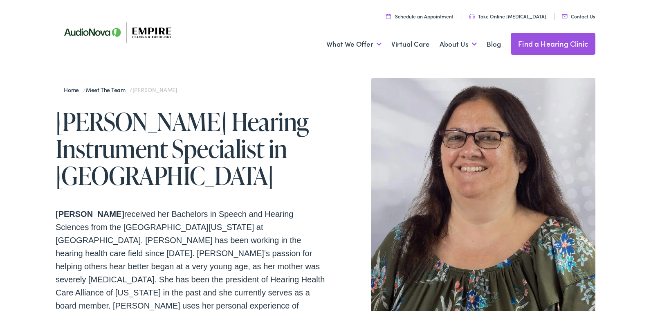  Describe the element at coordinates (354, 44) in the screenshot. I see `a: What We Offer` at that location.